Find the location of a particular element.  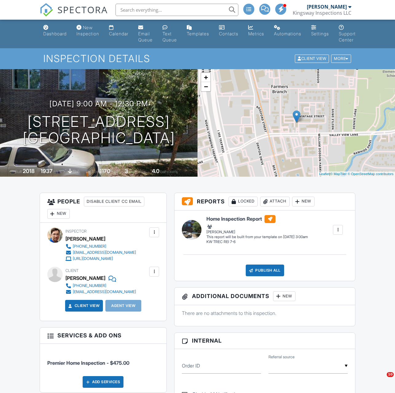

span: bathrooms is located at coordinates (169, 171).